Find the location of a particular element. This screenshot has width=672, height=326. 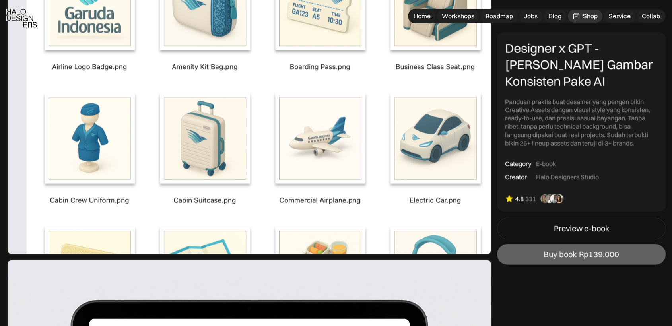

a: Workshops is located at coordinates (458, 16).